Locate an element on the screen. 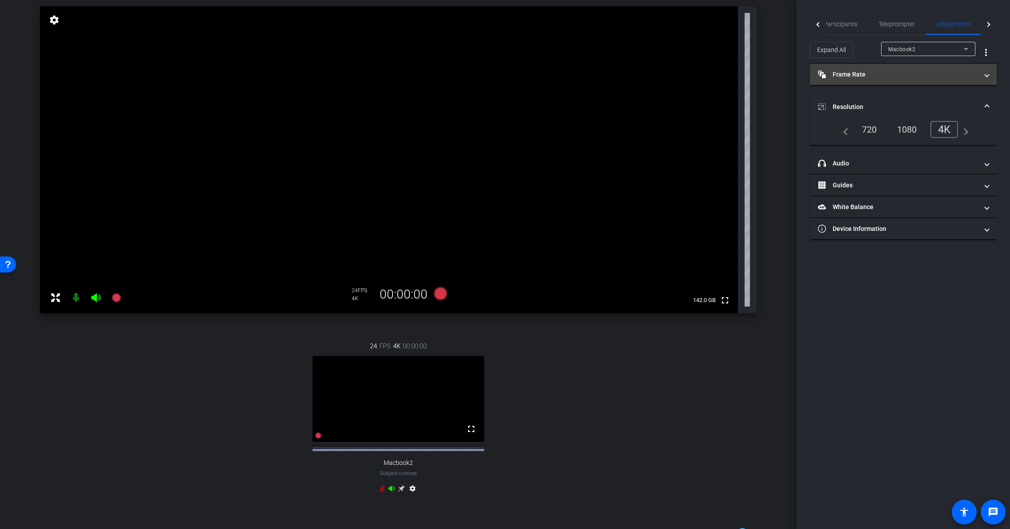  mat-panel-title: Frame Rate is located at coordinates (898, 74).